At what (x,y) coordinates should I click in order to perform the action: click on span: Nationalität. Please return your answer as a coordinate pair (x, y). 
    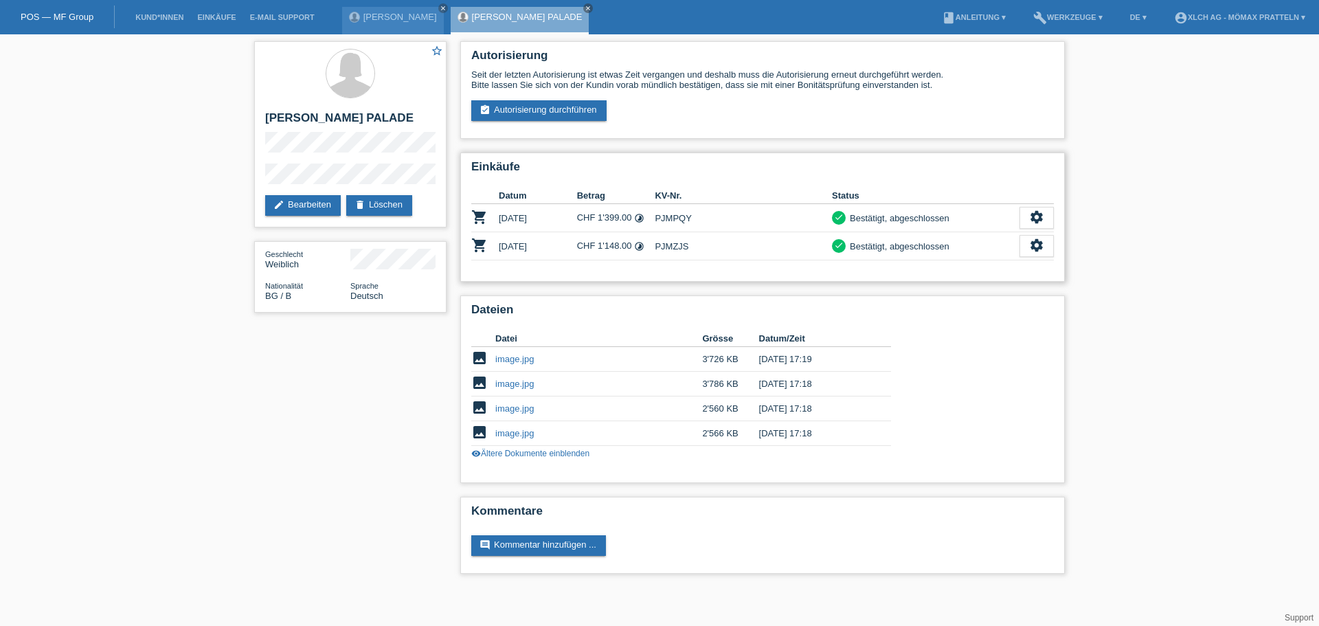
    Looking at the image, I should click on (284, 286).